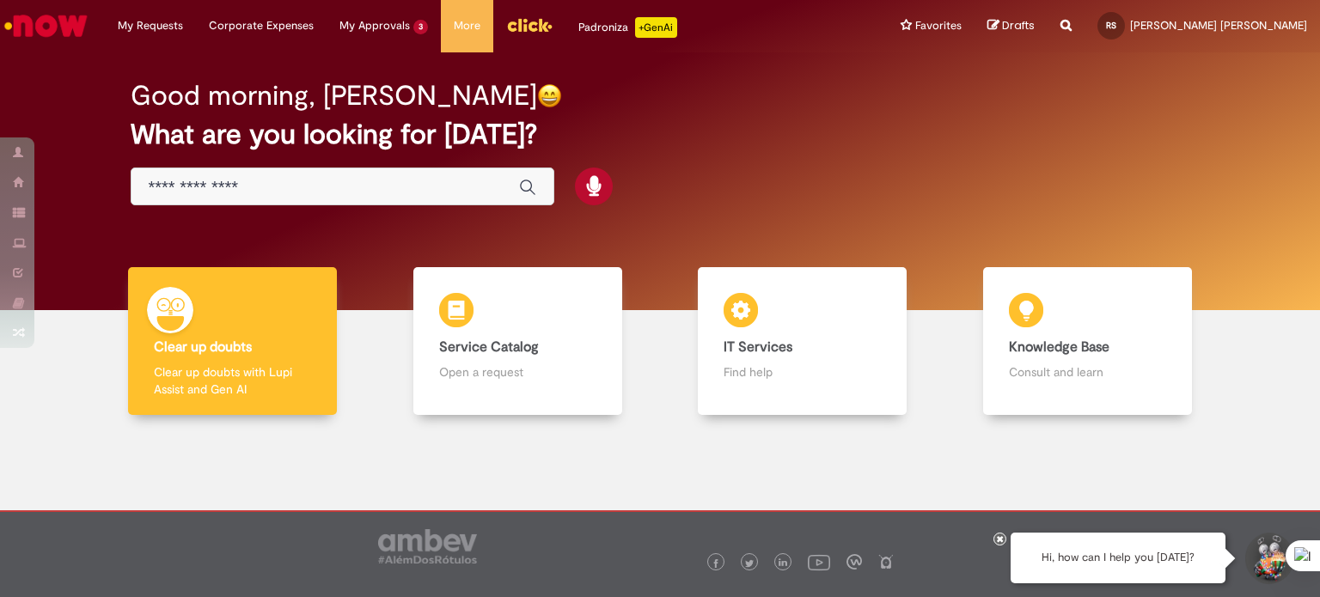  I want to click on p: Open a request, so click(517, 372).